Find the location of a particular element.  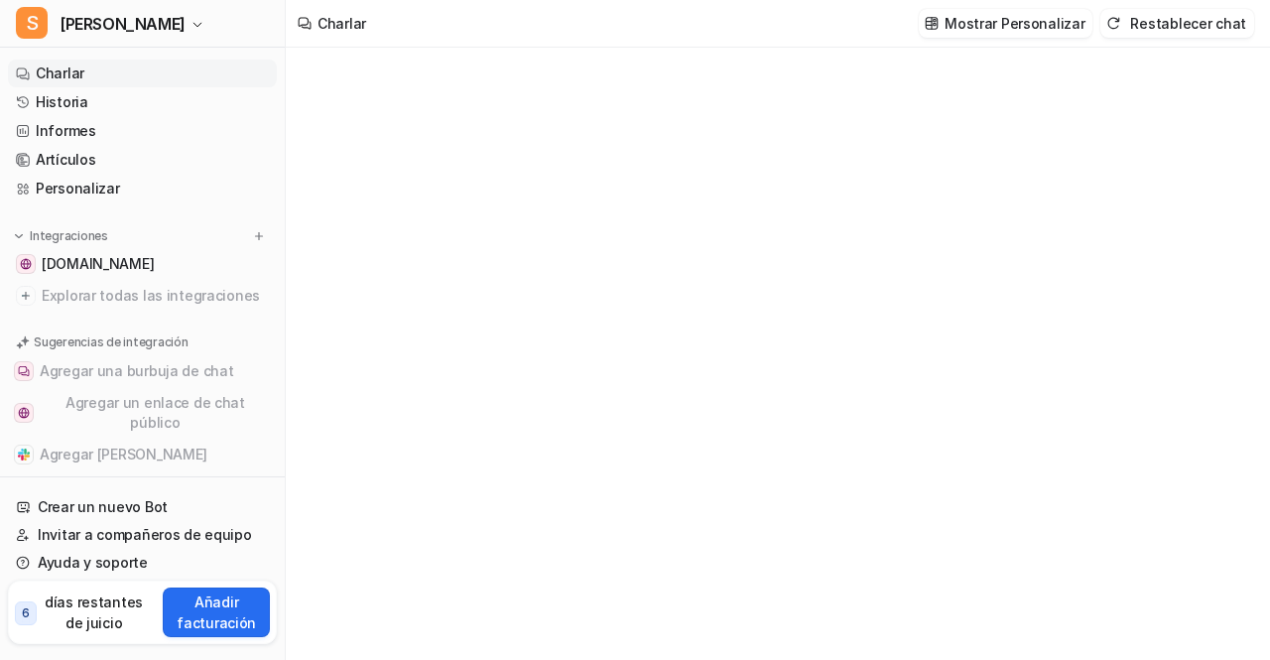

img: primerecovr.com is located at coordinates (26, 264).